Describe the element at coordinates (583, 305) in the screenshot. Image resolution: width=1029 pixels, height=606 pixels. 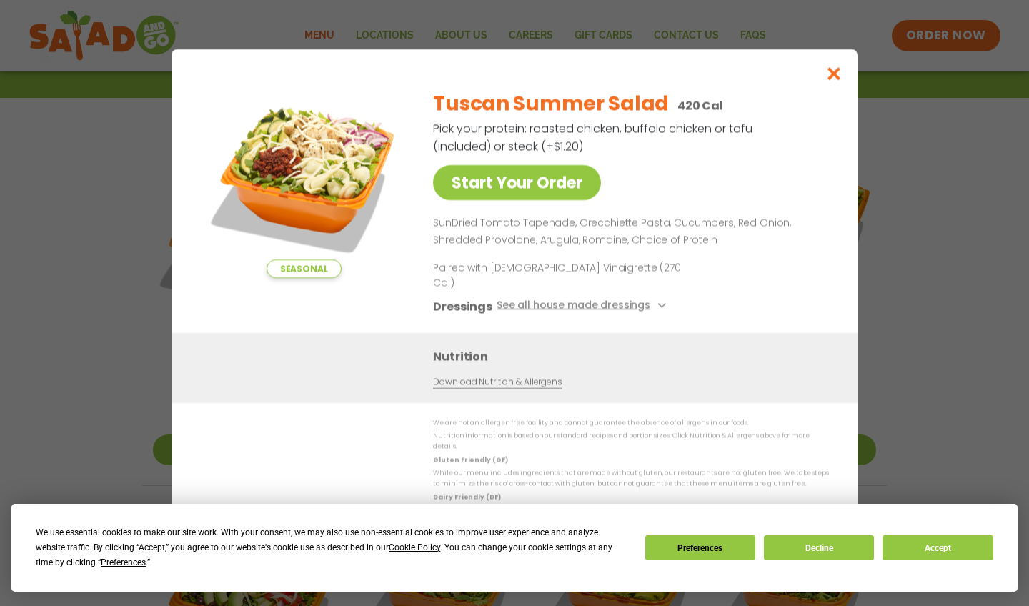
I see `button: See all house made dressings` at that location.